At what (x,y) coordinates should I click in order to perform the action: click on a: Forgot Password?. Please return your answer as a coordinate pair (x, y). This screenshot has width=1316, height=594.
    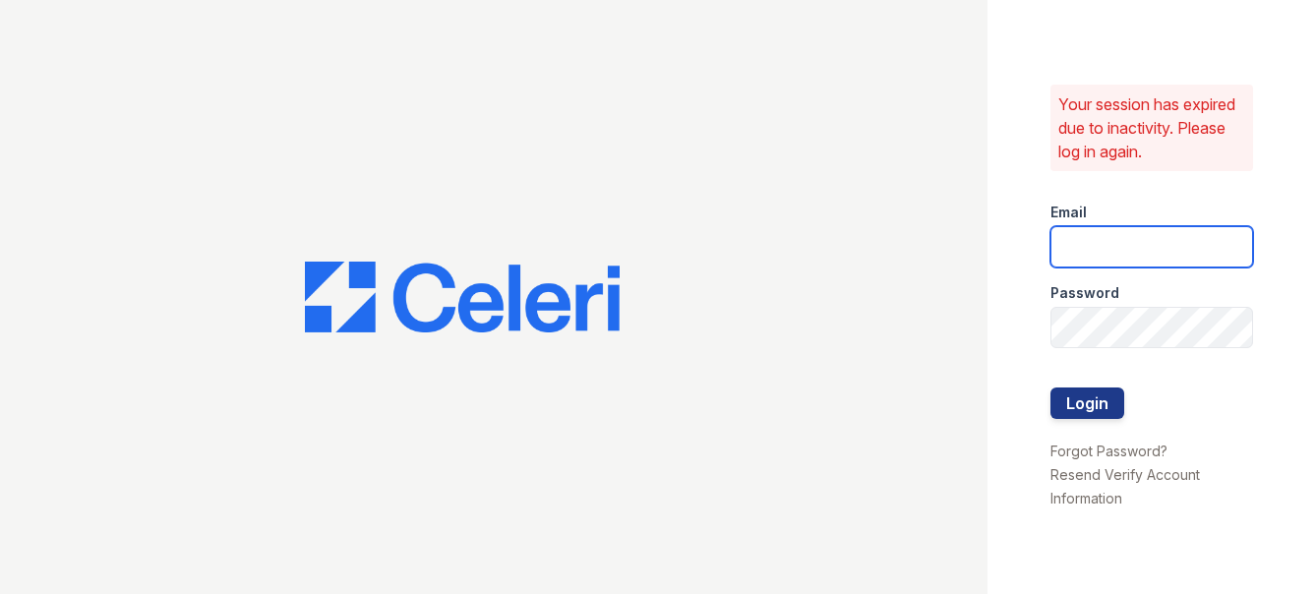
    Looking at the image, I should click on (1108, 450).